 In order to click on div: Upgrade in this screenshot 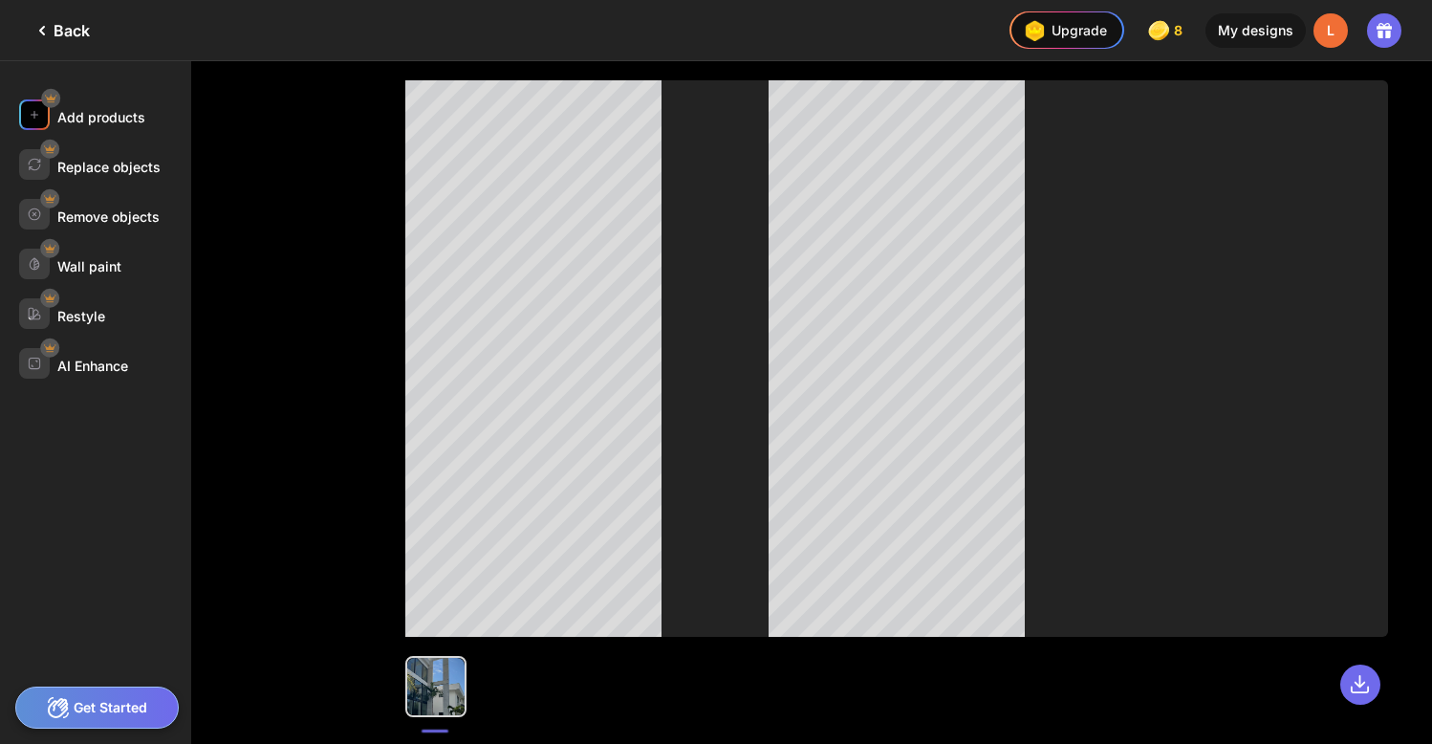, I will do `click(1063, 31)`.